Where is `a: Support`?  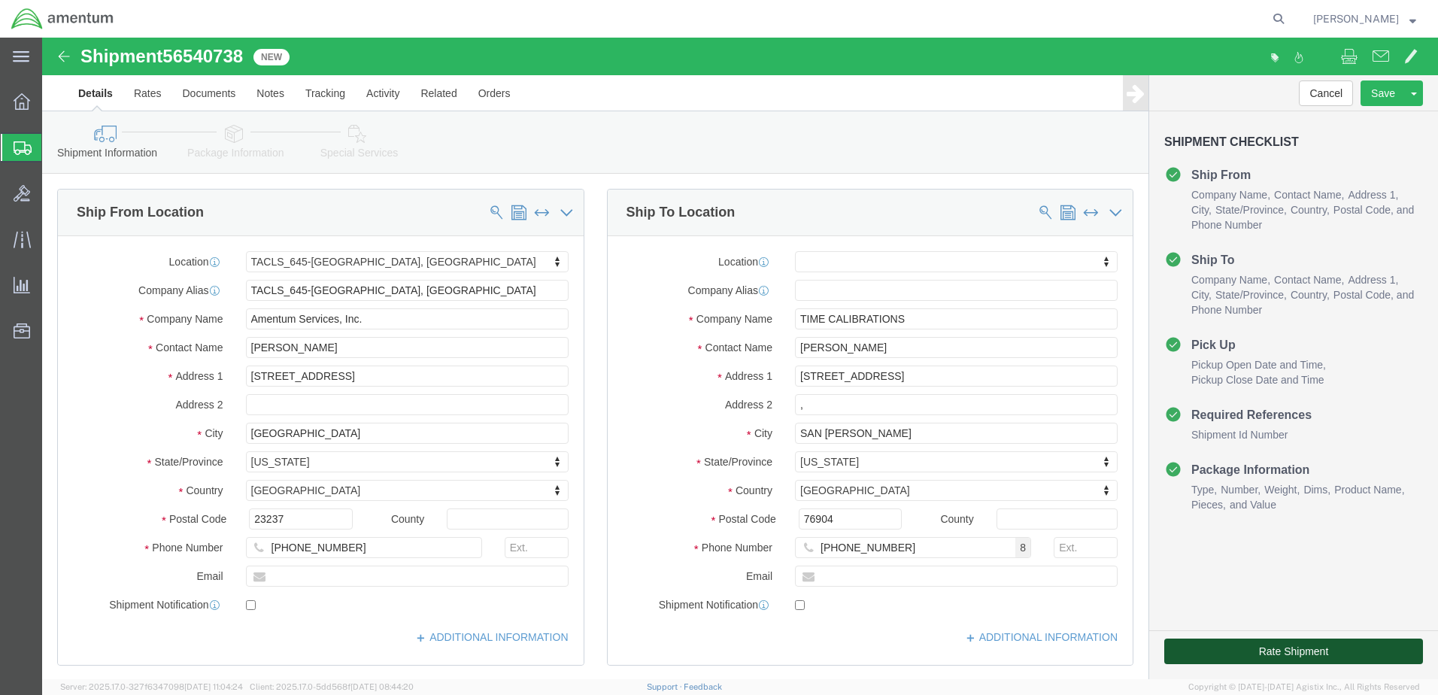
a: Support is located at coordinates (666, 687).